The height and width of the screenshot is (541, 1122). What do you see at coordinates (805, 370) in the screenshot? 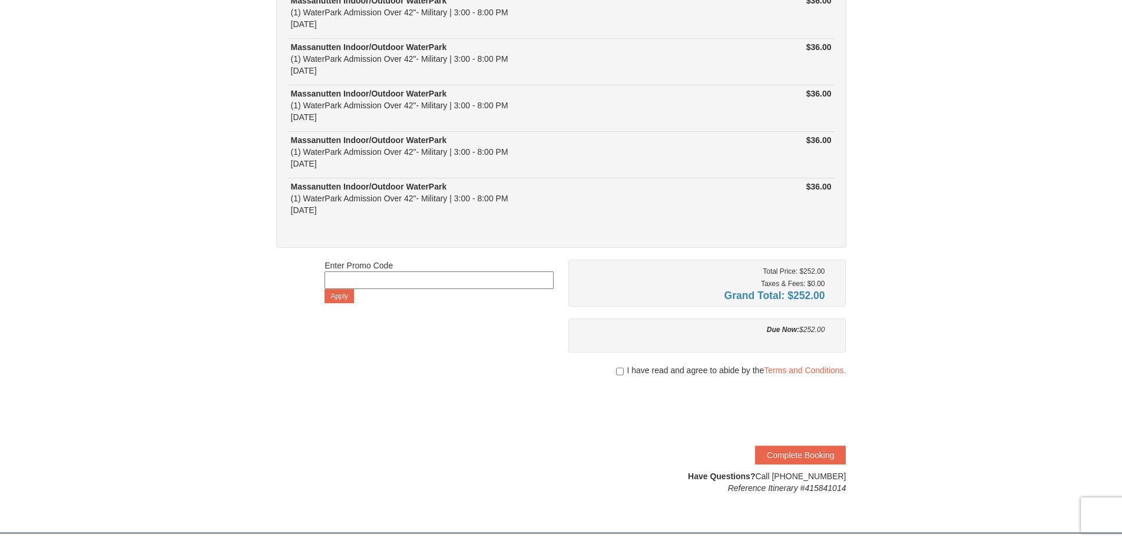
I see `a: Terms and Conditions.` at bounding box center [805, 370].